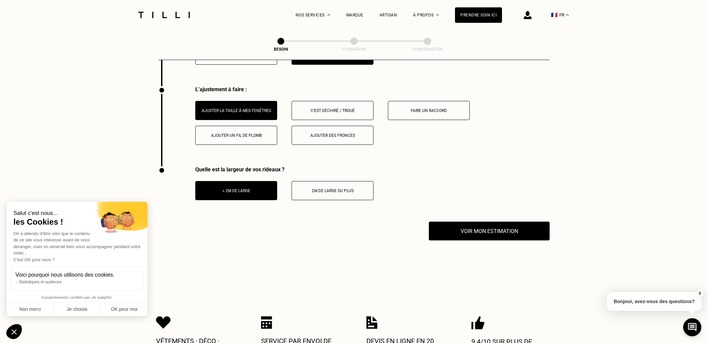  I want to click on button: < 2m de large, so click(236, 191).